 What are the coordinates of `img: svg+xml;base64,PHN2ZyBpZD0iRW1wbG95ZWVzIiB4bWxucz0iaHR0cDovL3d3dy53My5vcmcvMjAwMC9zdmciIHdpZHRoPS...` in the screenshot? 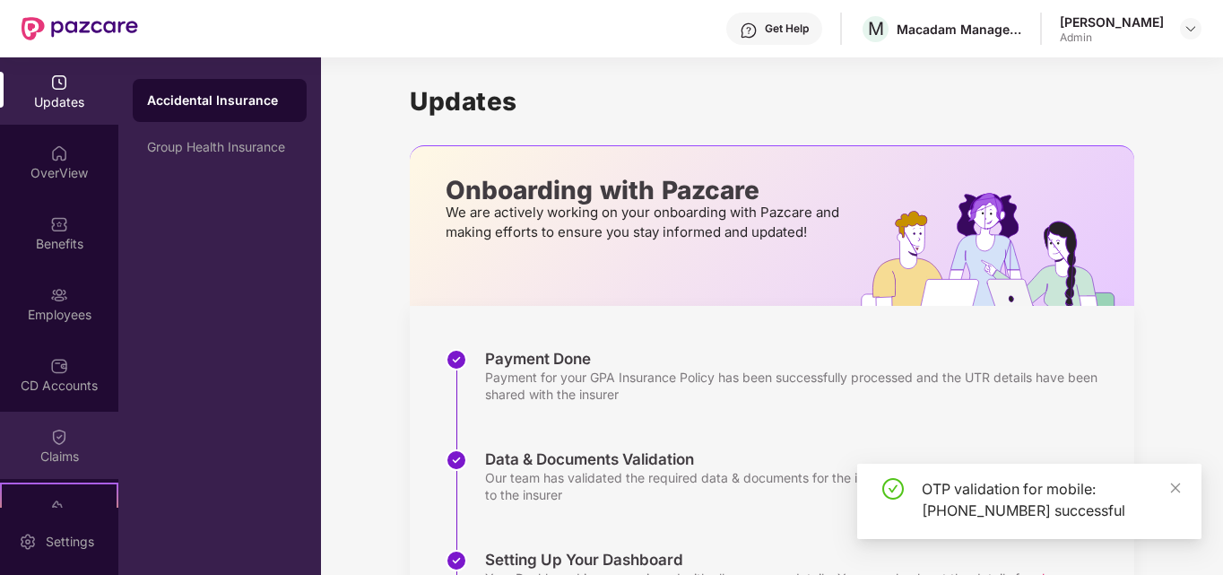 It's located at (59, 295).